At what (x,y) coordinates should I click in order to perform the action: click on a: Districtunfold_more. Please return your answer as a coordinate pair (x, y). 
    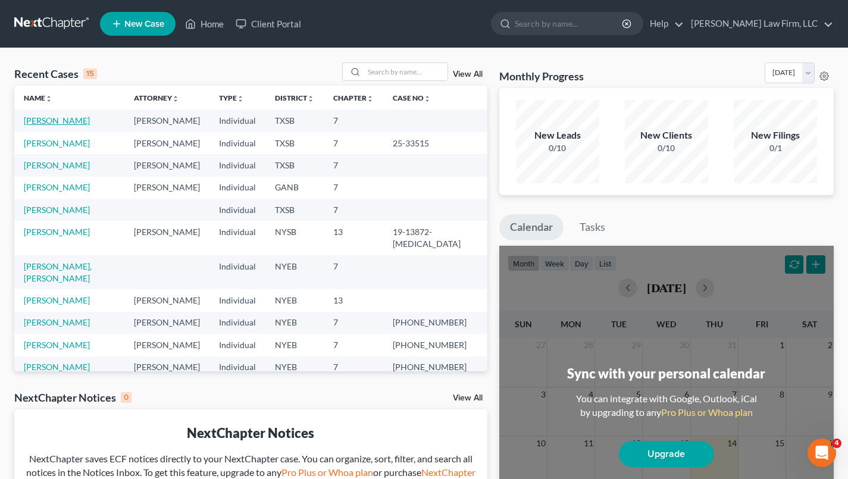
    Looking at the image, I should click on (294, 98).